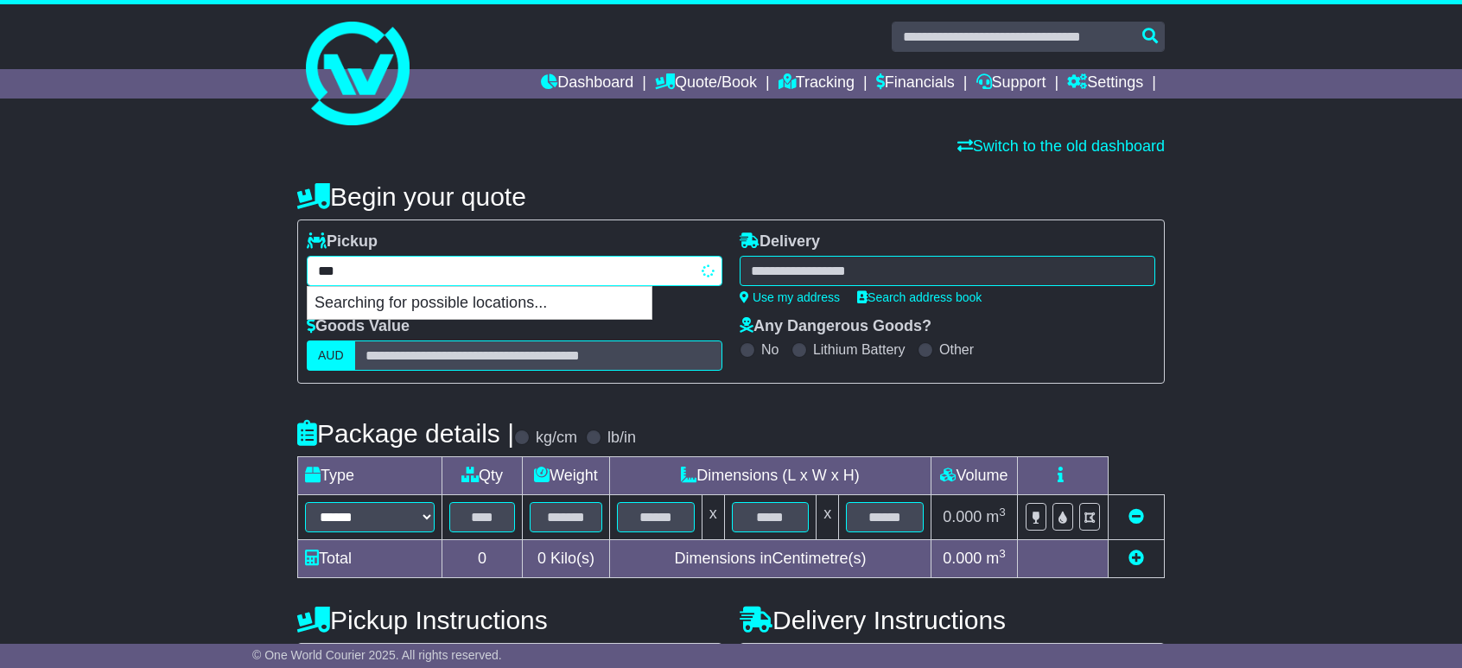 The height and width of the screenshot is (668, 1462). What do you see at coordinates (770, 559) in the screenshot?
I see `td: Dimensions in Centimetre(s)` at bounding box center [770, 559].